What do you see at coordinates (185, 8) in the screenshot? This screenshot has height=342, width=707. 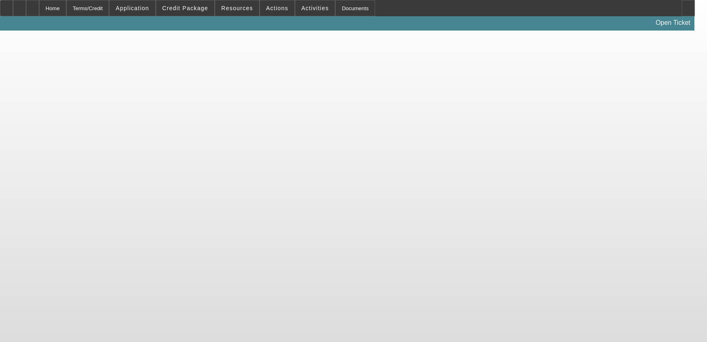 I see `button: Credit Package` at bounding box center [185, 8].